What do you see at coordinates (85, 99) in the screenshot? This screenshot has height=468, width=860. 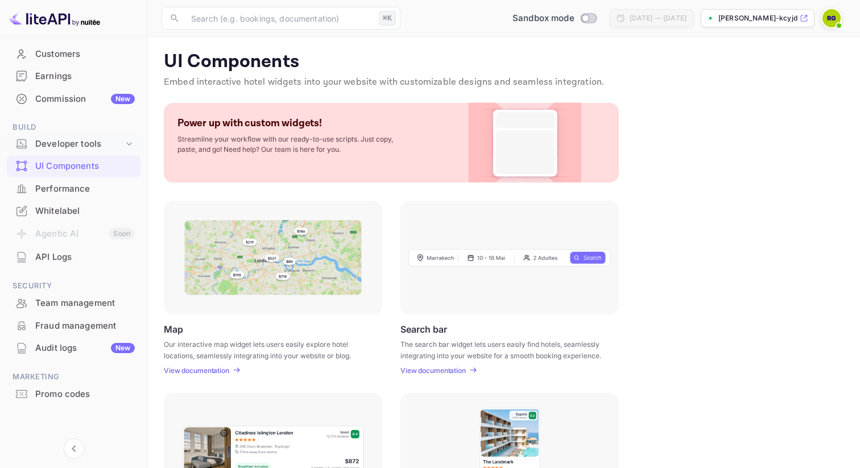 I see `div: Commission` at bounding box center [85, 99].